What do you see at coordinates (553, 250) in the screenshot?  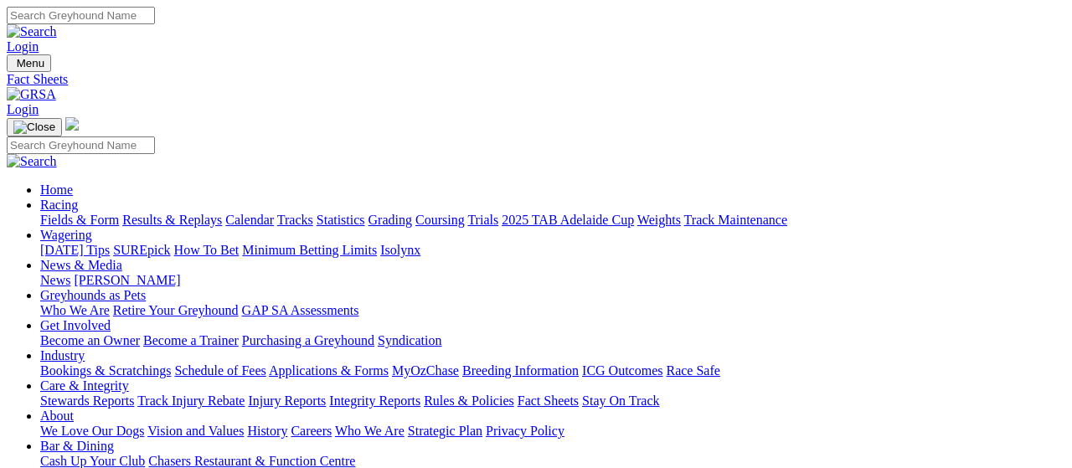 I see `div: Wagering` at bounding box center [553, 250].